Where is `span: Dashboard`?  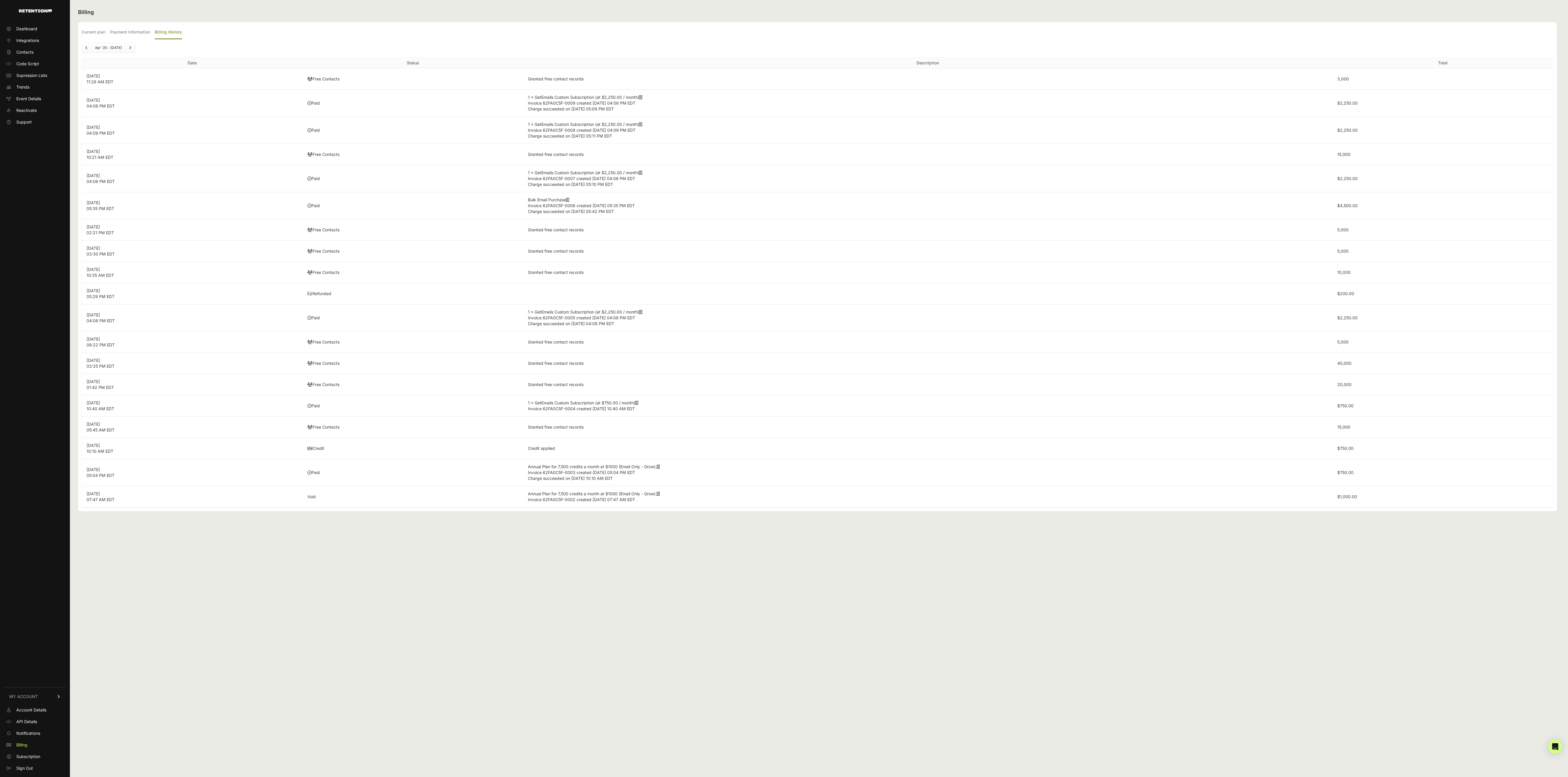 span: Dashboard is located at coordinates (27, 29).